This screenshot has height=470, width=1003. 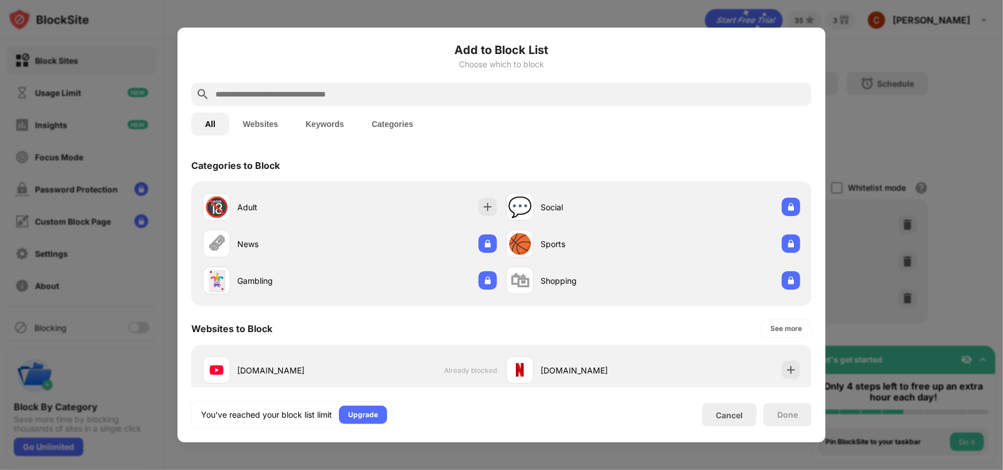 What do you see at coordinates (501, 50) in the screenshot?
I see `h6: Add to Block List` at bounding box center [501, 50].